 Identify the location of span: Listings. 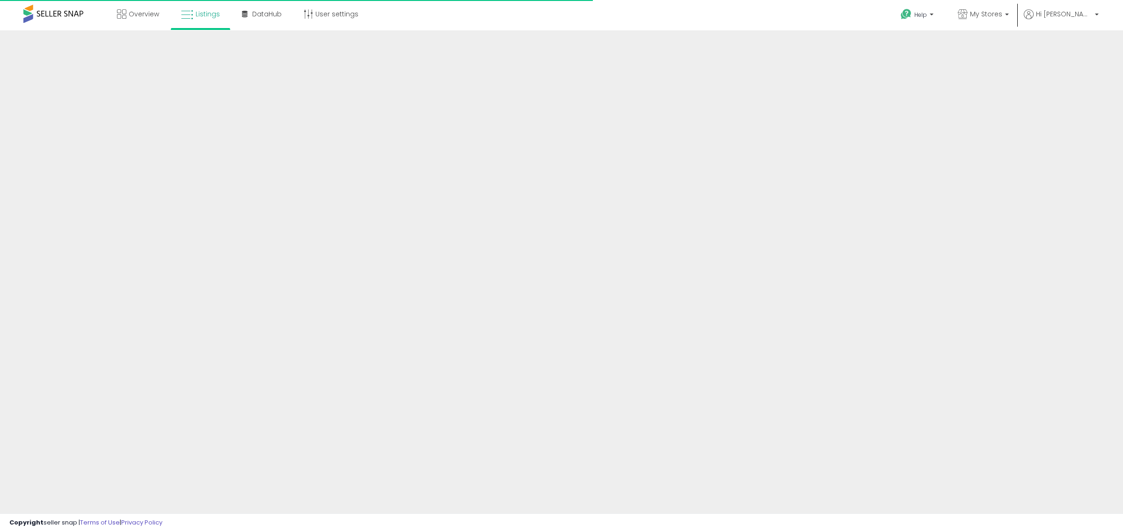
(208, 14).